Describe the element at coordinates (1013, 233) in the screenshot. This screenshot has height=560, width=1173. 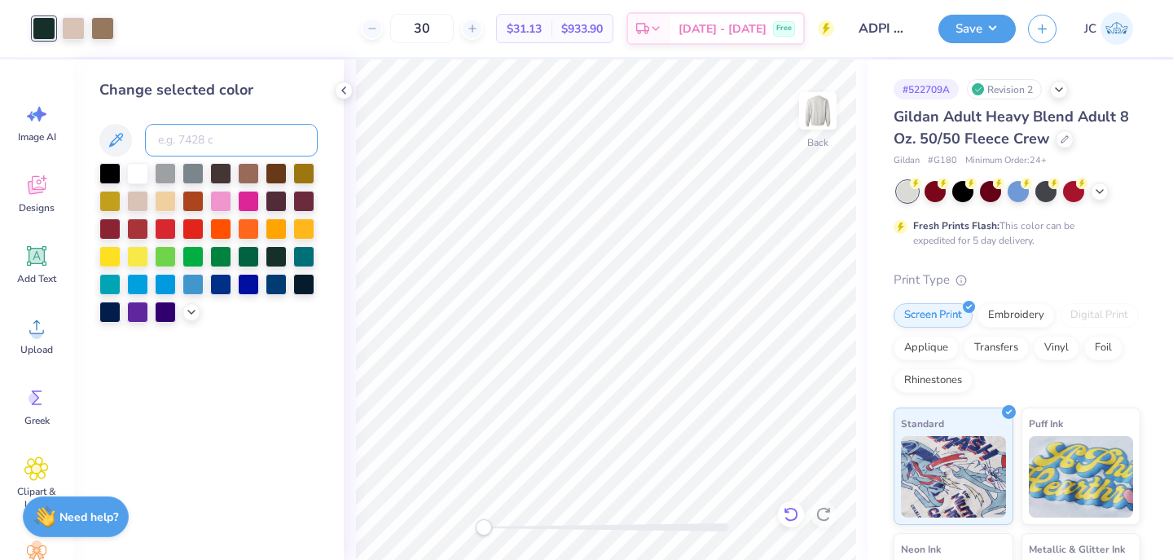
I see `div: This color can be expedited for 5 day delivery.` at that location.